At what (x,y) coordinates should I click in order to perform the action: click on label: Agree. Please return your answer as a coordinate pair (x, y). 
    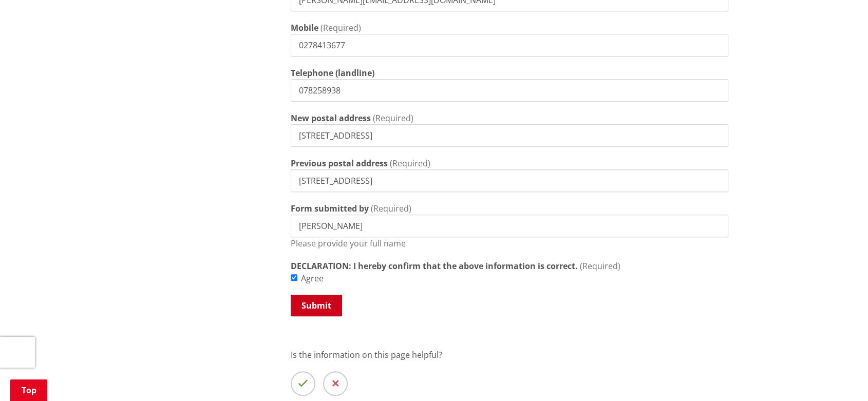
    Looking at the image, I should click on (312, 278).